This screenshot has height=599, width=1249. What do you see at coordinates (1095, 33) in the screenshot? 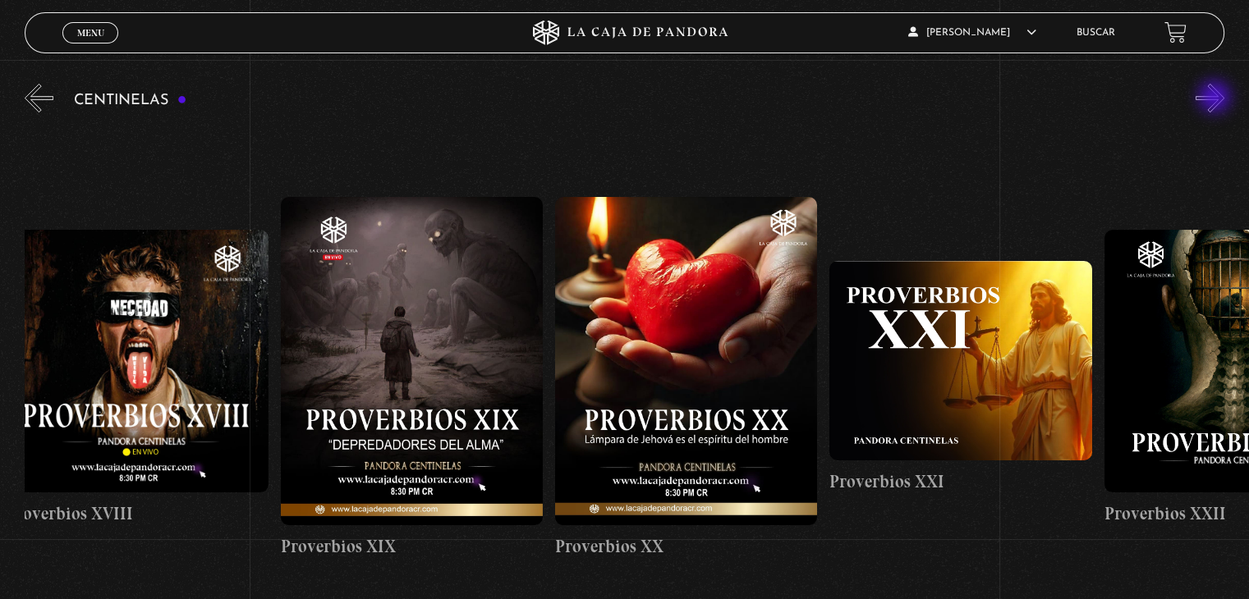
I see `a: Buscar` at bounding box center [1095, 33].